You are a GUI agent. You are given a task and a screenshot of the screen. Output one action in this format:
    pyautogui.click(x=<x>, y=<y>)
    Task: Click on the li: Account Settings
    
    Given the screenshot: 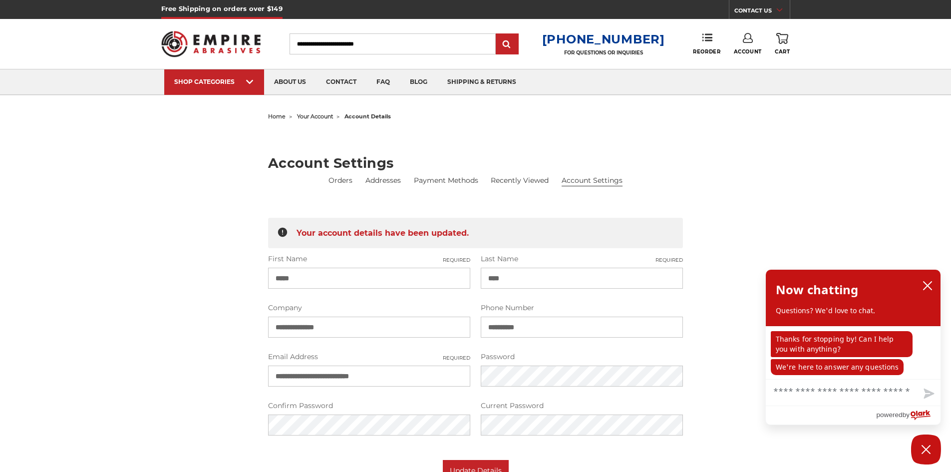 What is the action you would take?
    pyautogui.click(x=592, y=181)
    